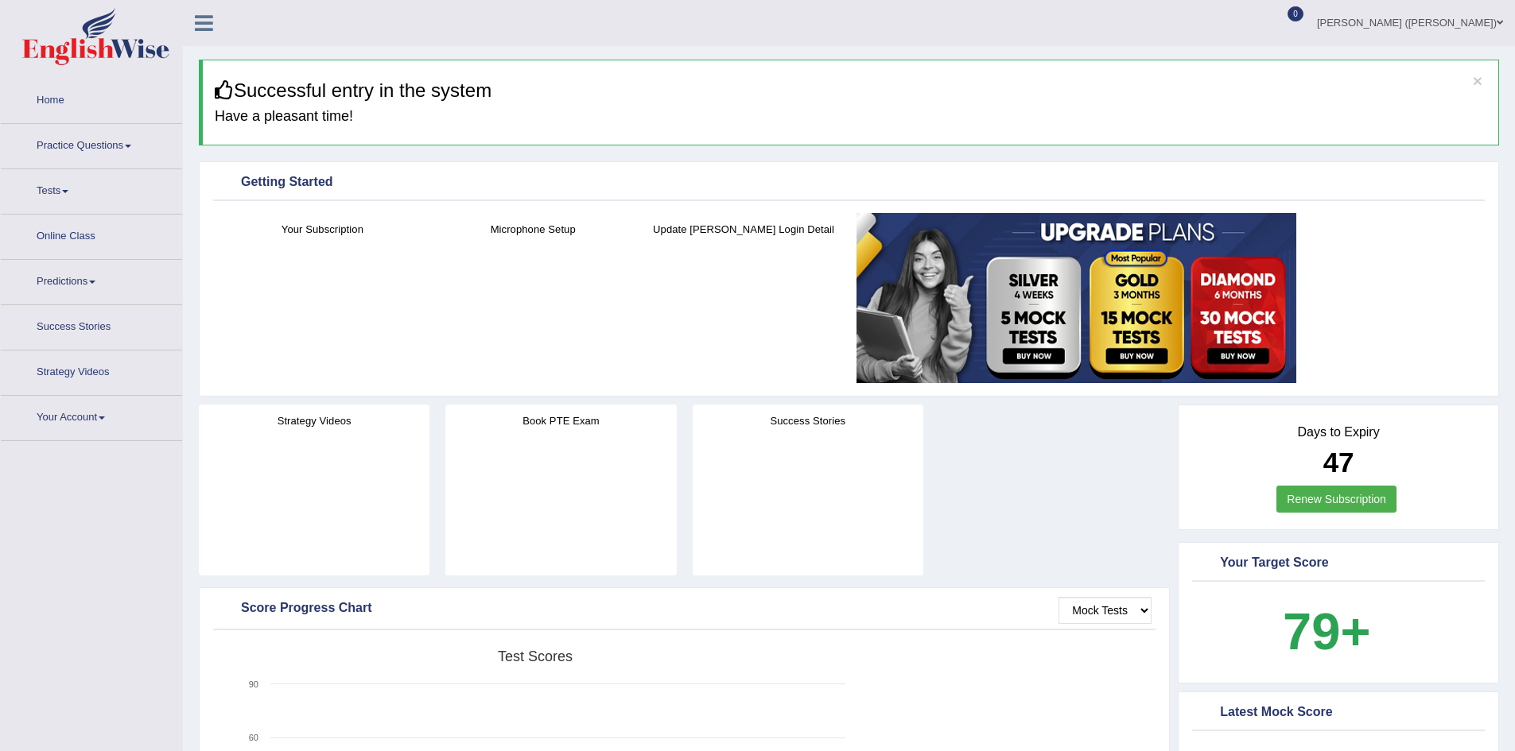 The height and width of the screenshot is (751, 1515). I want to click on h3: Successful entry in the system, so click(850, 91).